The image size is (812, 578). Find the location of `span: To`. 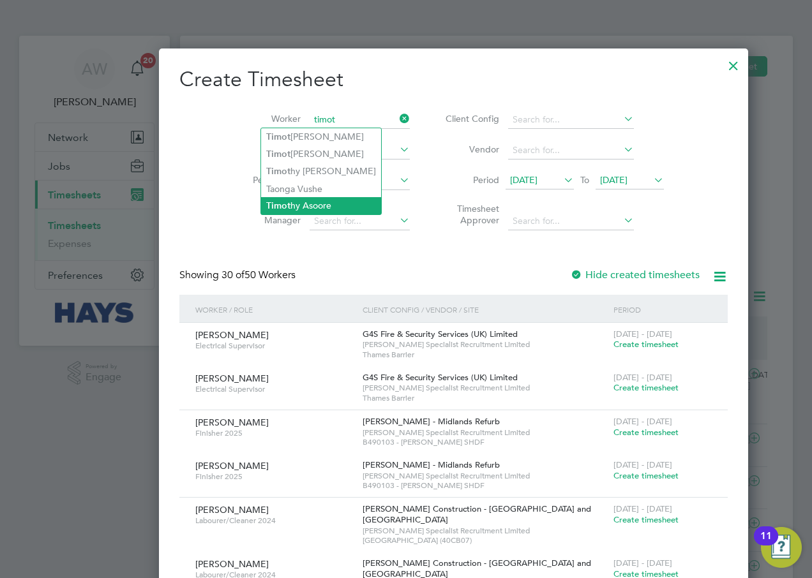

span: To is located at coordinates (585, 180).